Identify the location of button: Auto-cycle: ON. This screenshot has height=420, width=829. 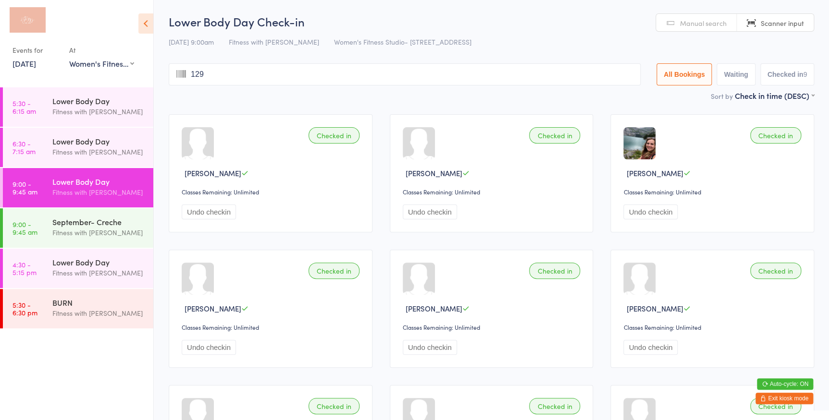
(785, 384).